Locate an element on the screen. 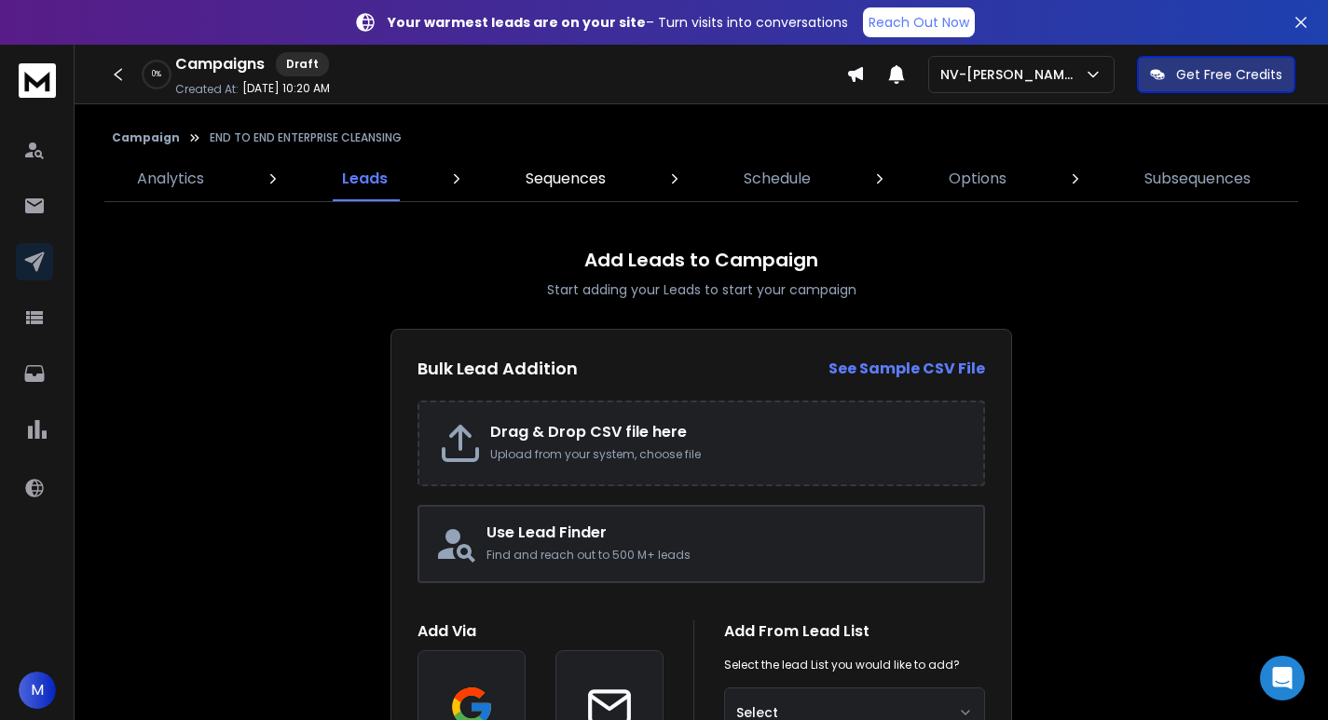 The height and width of the screenshot is (720, 1328). h2: Use Lead Finder is located at coordinates (727, 533).